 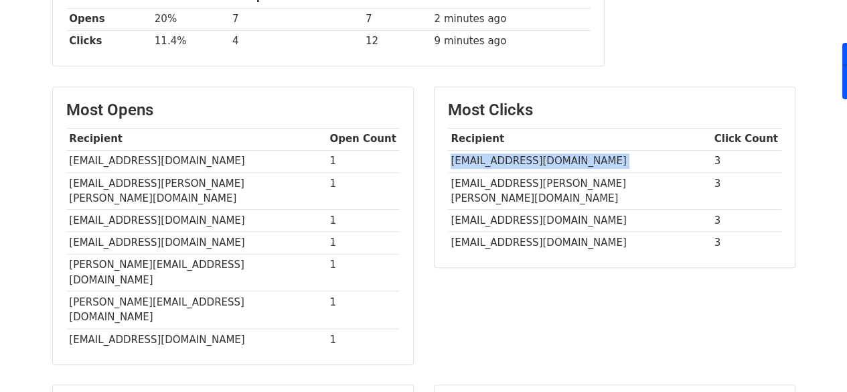 I want to click on td: 2 minutes ago, so click(x=511, y=19).